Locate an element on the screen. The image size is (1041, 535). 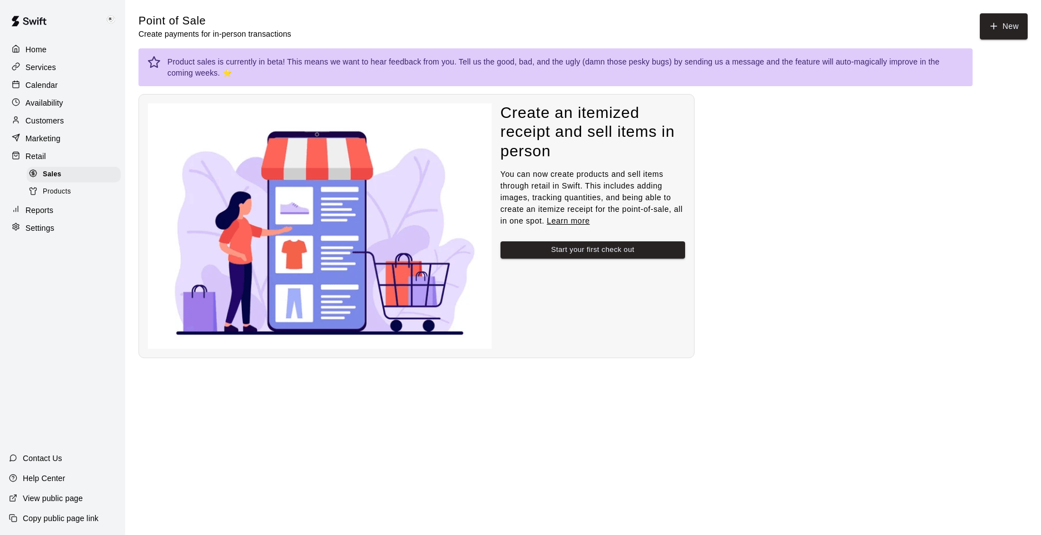
div: Customers is located at coordinates (62, 121).